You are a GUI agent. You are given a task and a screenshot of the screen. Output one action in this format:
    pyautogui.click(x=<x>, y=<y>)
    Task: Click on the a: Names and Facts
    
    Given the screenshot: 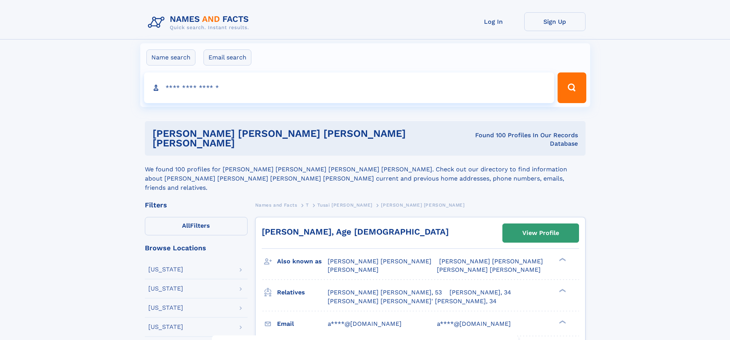 What is the action you would take?
    pyautogui.click(x=276, y=205)
    